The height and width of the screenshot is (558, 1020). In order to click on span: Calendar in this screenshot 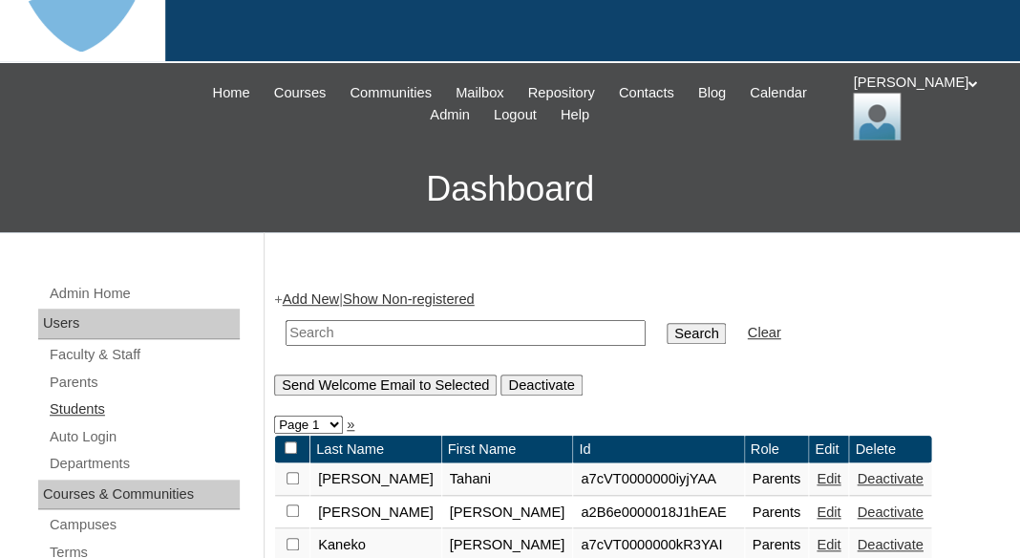, I will do `click(778, 93)`.